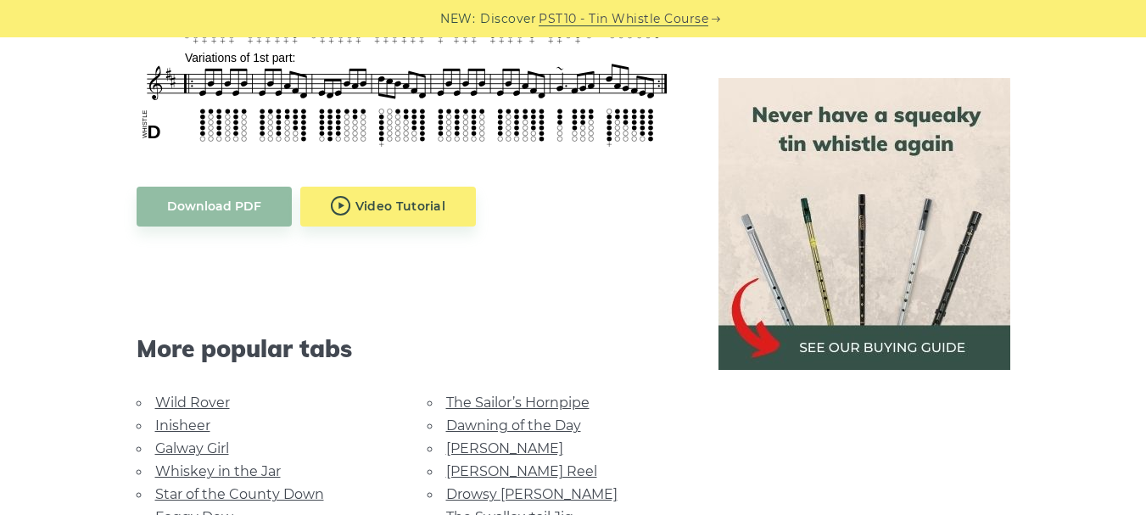 Image resolution: width=1146 pixels, height=515 pixels. Describe the element at coordinates (193, 402) in the screenshot. I see `a: Wild Rover` at that location.